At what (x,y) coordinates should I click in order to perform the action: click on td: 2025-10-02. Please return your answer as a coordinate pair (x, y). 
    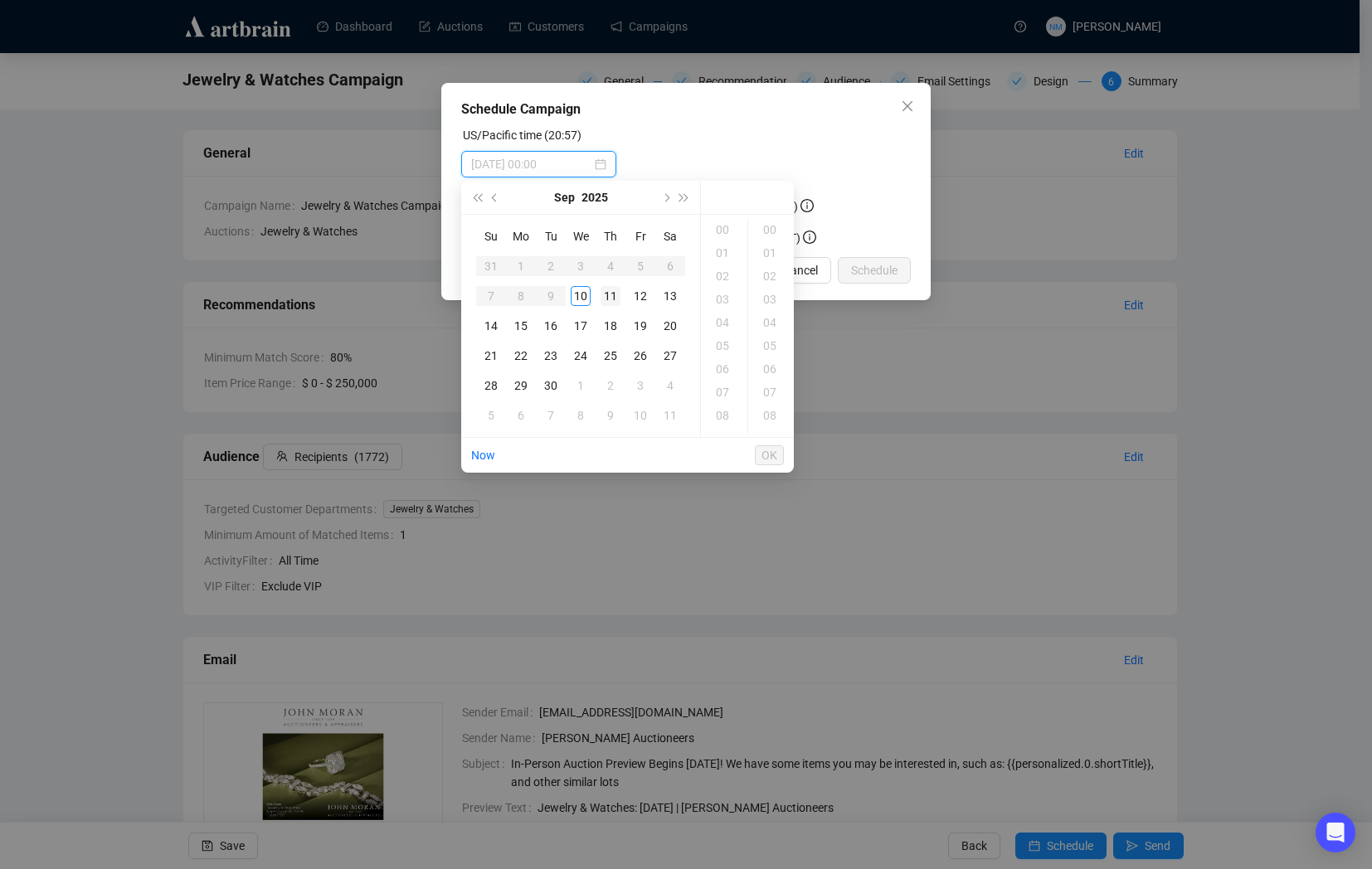
    Looking at the image, I should click on (610, 386).